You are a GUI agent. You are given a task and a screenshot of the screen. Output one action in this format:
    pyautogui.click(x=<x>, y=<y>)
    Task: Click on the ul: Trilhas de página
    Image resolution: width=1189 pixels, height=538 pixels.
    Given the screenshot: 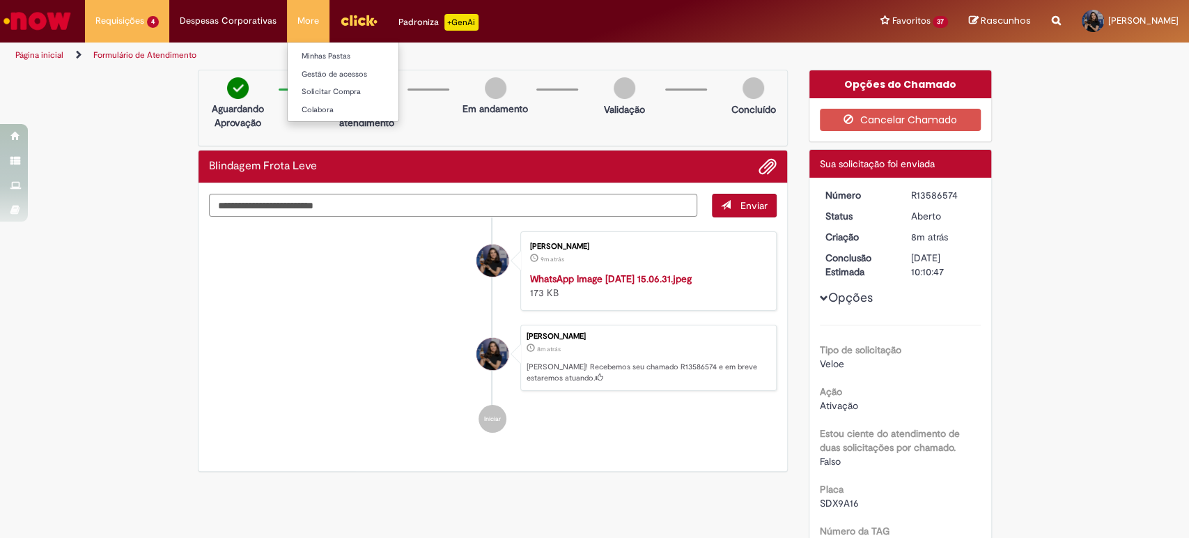 What is the action you would take?
    pyautogui.click(x=396, y=55)
    